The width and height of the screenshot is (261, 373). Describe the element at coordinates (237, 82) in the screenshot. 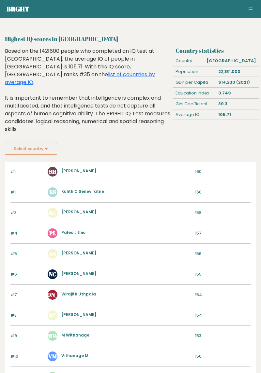

I see `div: $14,230 (2021)` at that location.